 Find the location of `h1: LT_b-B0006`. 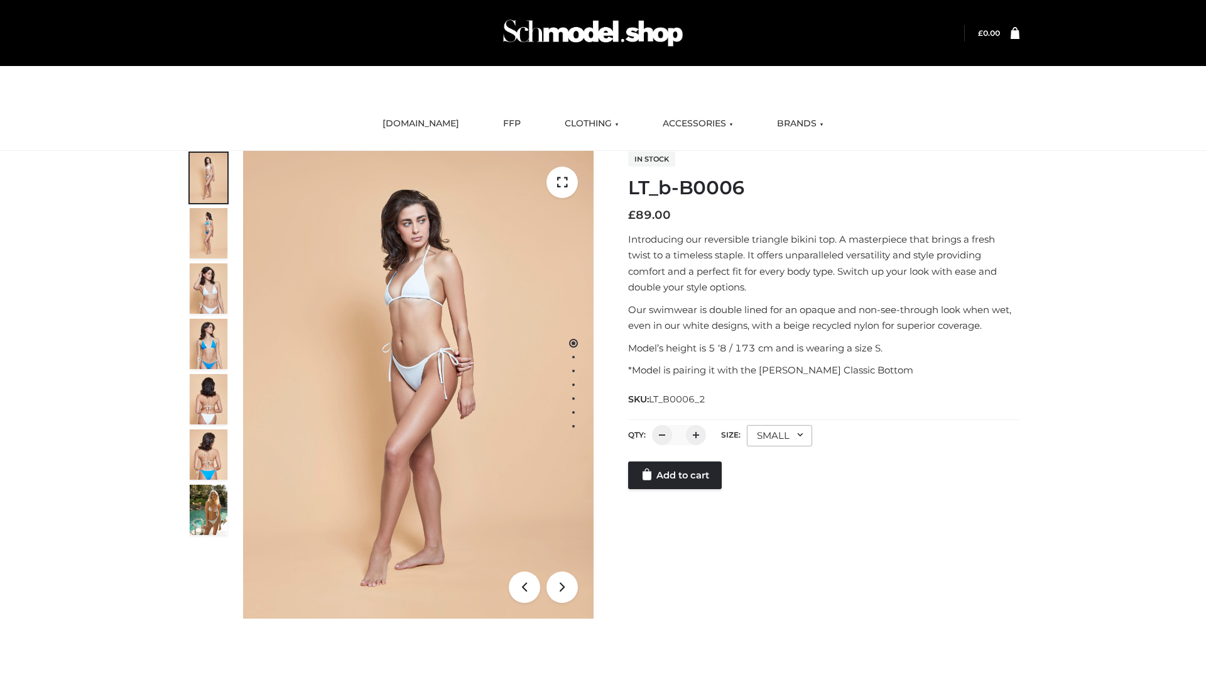

h1: LT_b-B0006 is located at coordinates (824, 188).